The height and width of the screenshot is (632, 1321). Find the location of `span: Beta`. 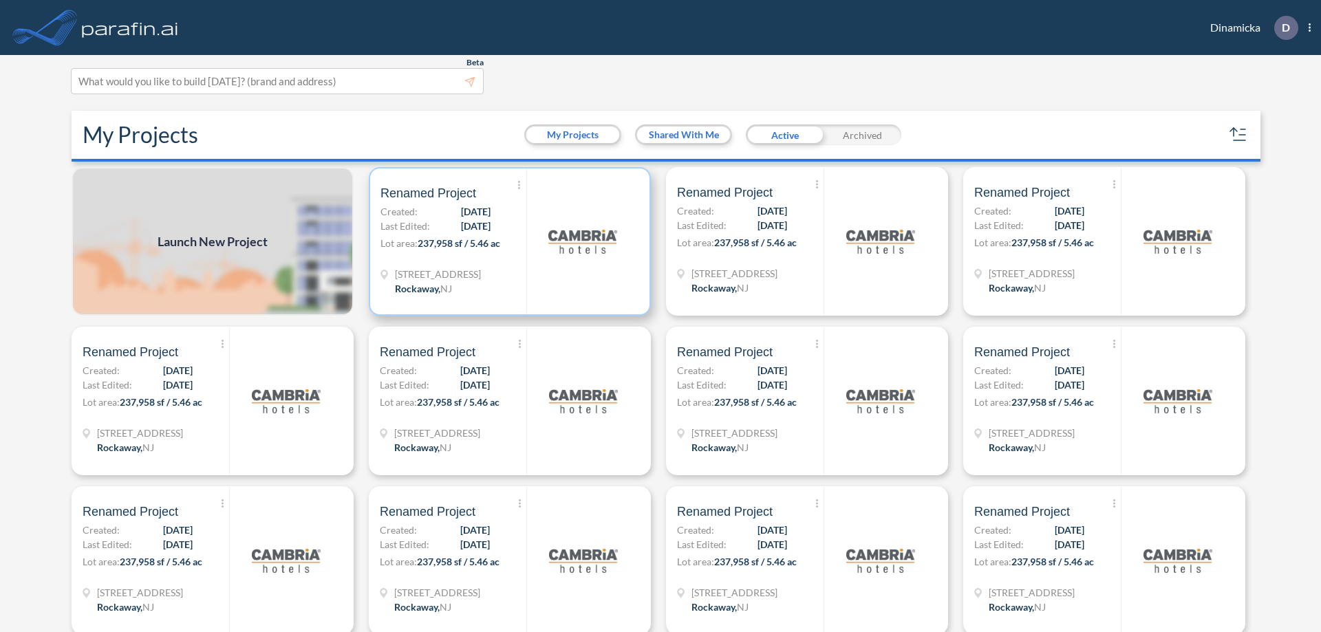

span: Beta is located at coordinates (475, 63).